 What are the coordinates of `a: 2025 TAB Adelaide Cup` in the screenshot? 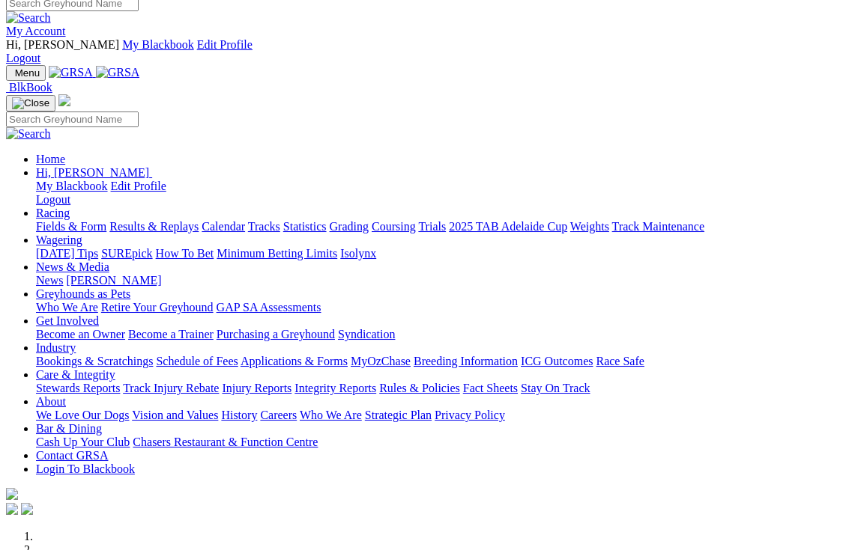 It's located at (508, 226).